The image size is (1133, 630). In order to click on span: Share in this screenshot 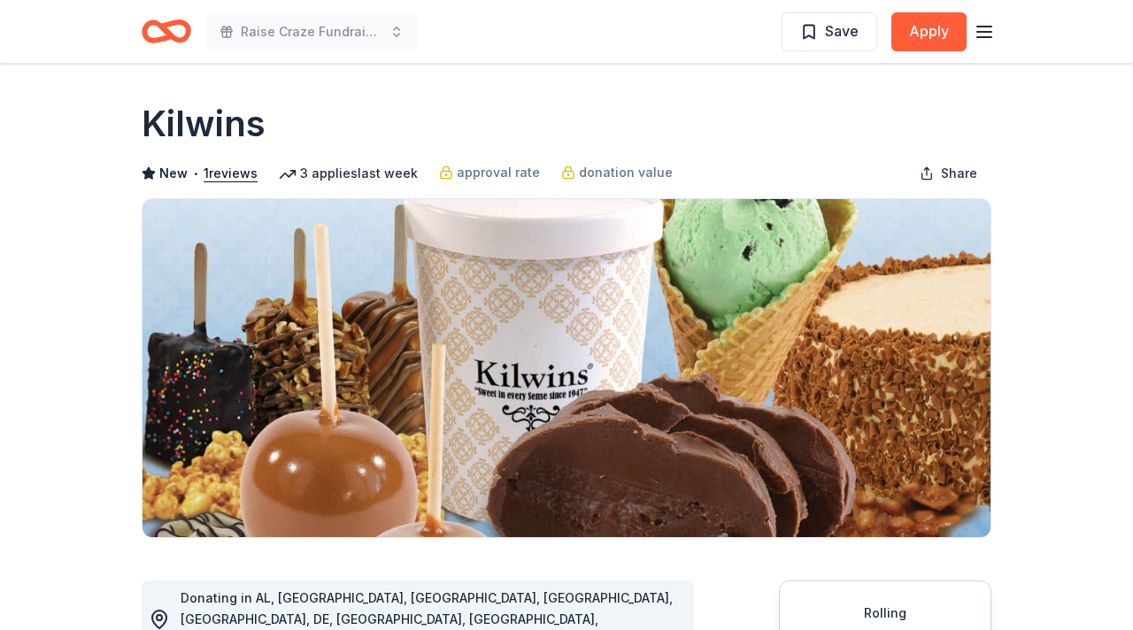, I will do `click(959, 173)`.